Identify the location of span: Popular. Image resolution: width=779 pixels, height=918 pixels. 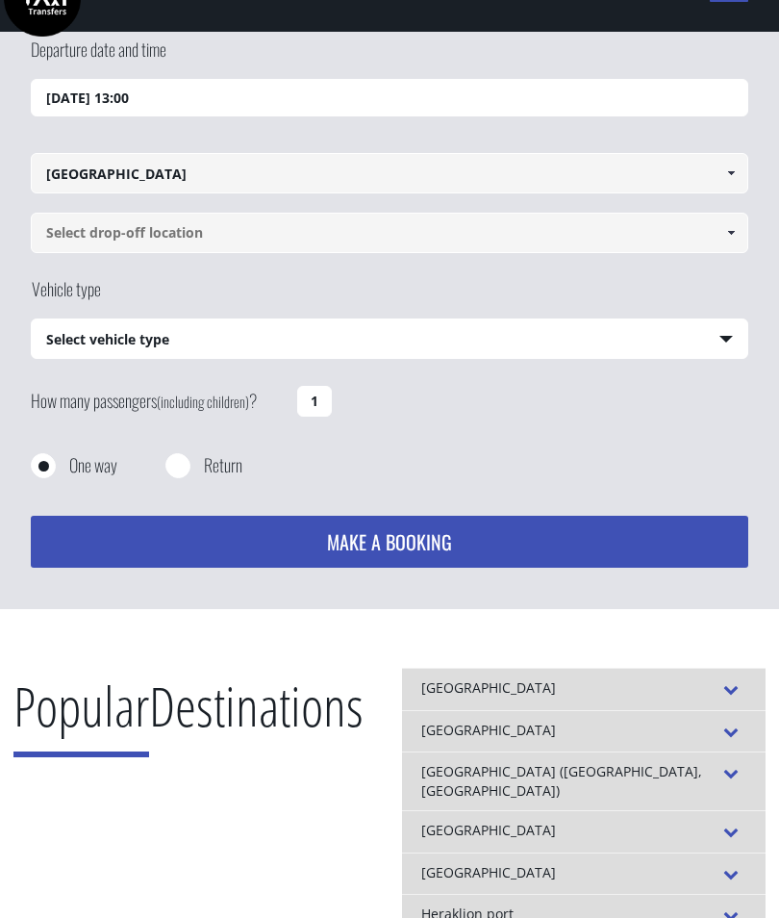
(81, 713).